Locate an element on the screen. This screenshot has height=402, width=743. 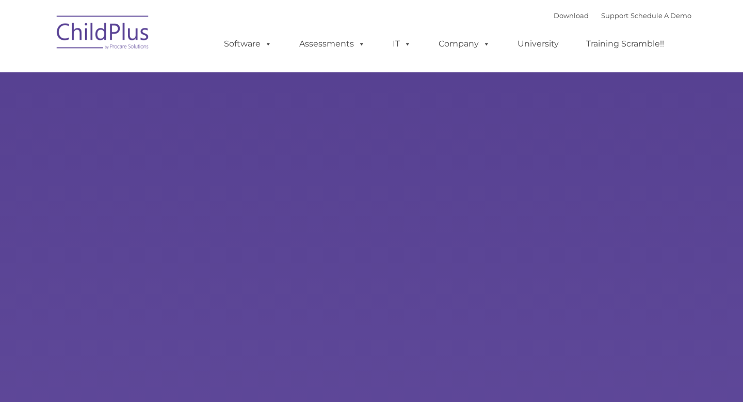
a: Training Scramble!! is located at coordinates (625, 44).